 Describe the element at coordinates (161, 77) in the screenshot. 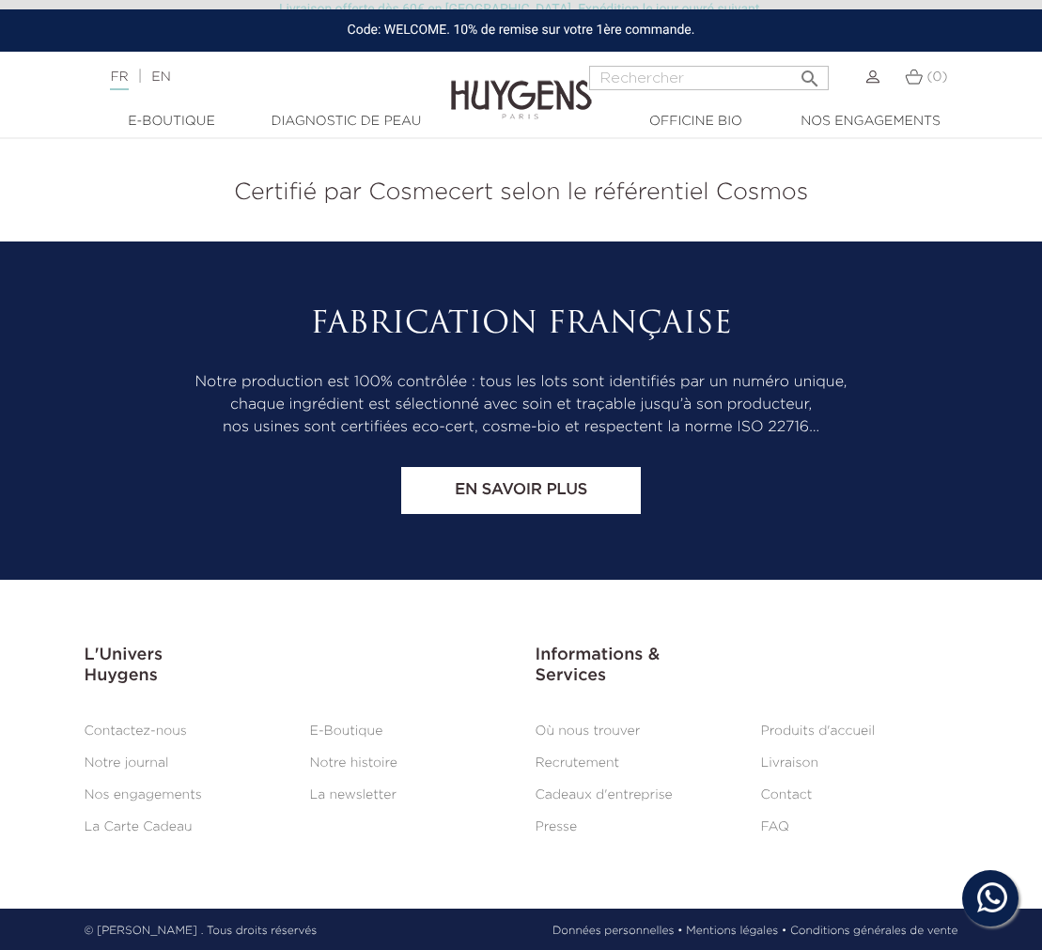

I see `a: EN` at that location.